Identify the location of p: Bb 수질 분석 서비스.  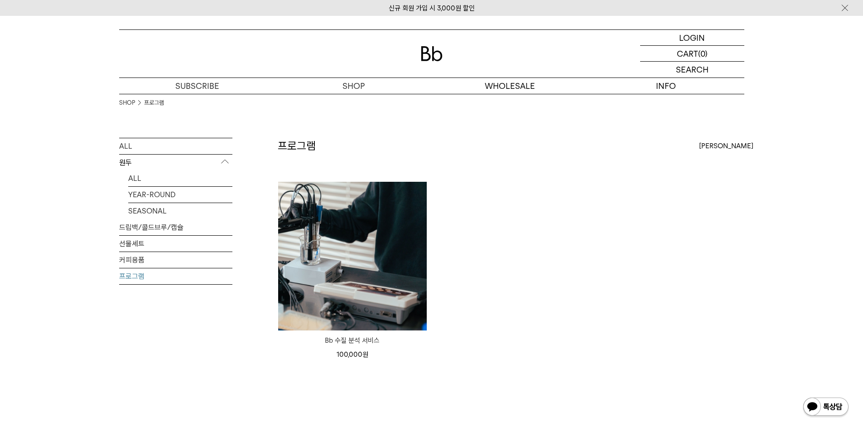
(352, 340).